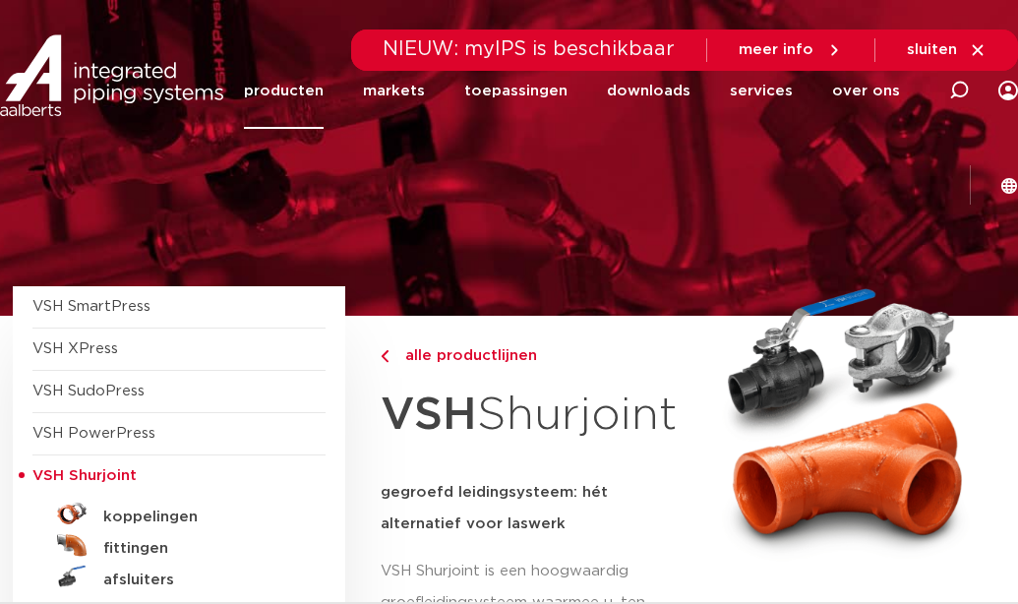 This screenshot has height=604, width=1018. What do you see at coordinates (283, 90) in the screenshot?
I see `a: producten` at bounding box center [283, 90].